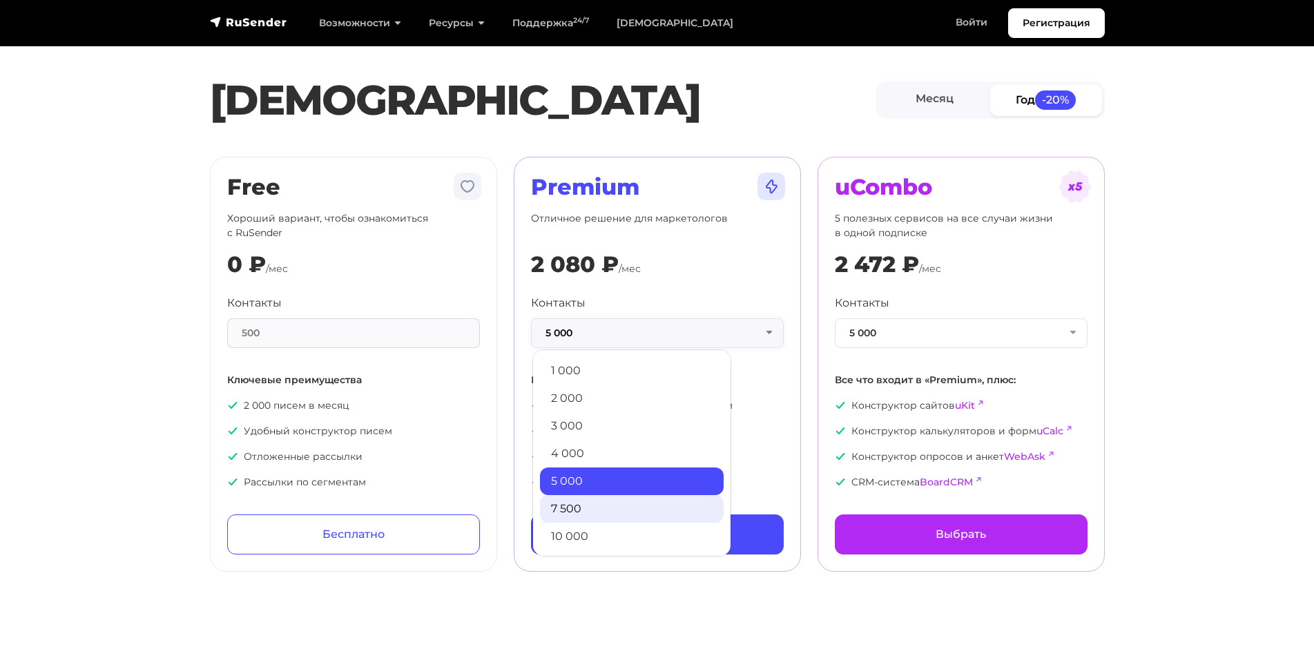 The image size is (1314, 647). Describe the element at coordinates (353, 482) in the screenshot. I see `p: Рассылки по сегментам` at that location.